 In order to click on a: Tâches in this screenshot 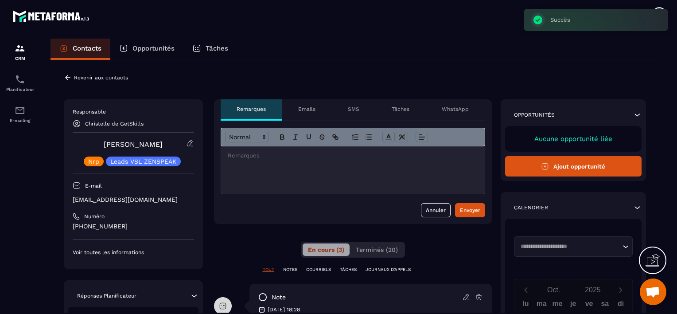, I will do `click(210, 49)`.